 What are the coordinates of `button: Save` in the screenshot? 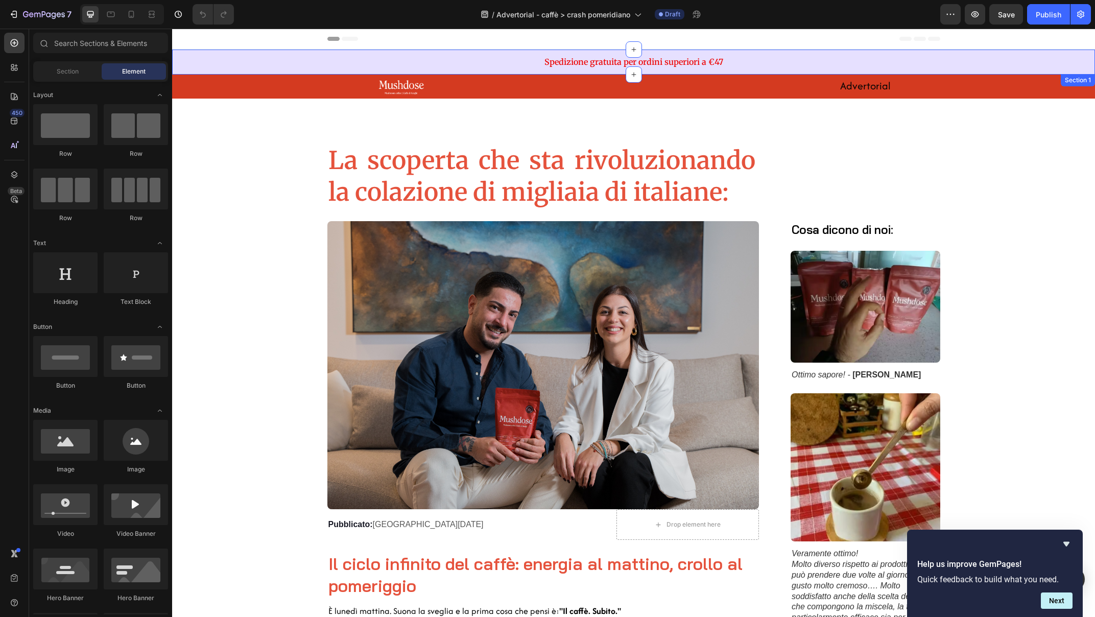 It's located at (1006, 14).